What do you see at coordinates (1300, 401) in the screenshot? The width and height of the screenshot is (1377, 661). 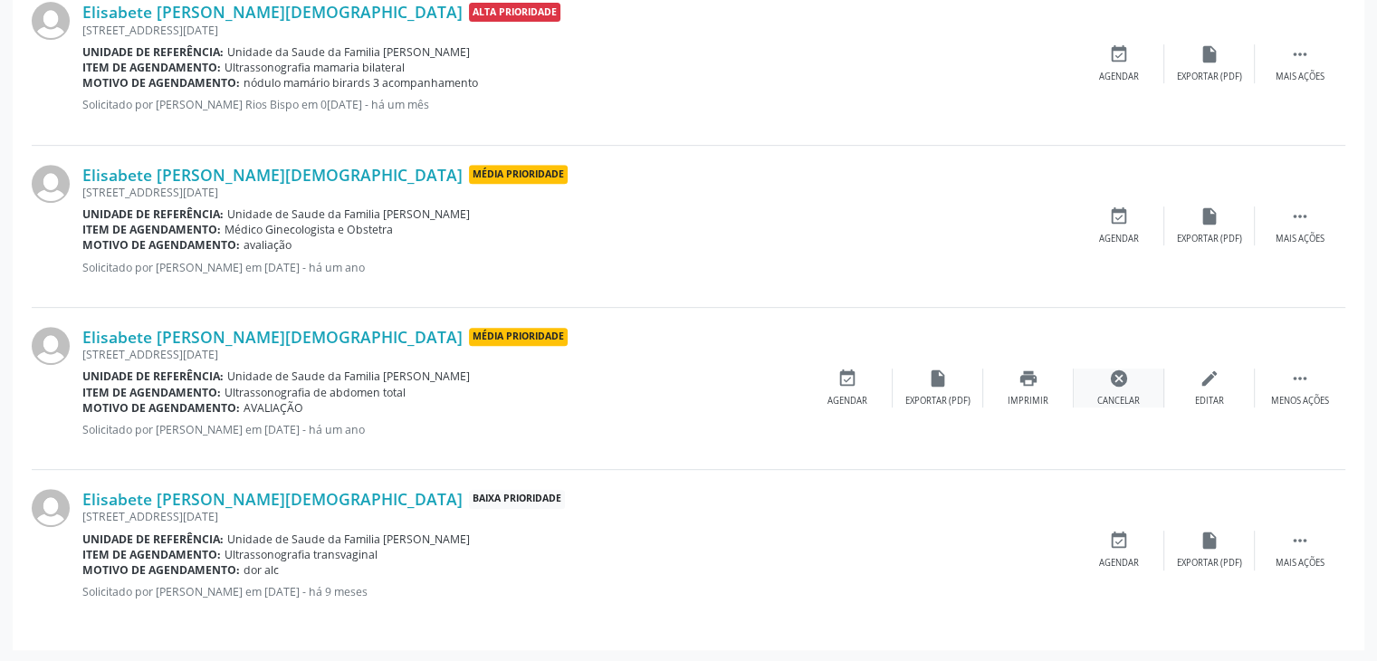 I see `div: Menos ações` at bounding box center [1300, 401].